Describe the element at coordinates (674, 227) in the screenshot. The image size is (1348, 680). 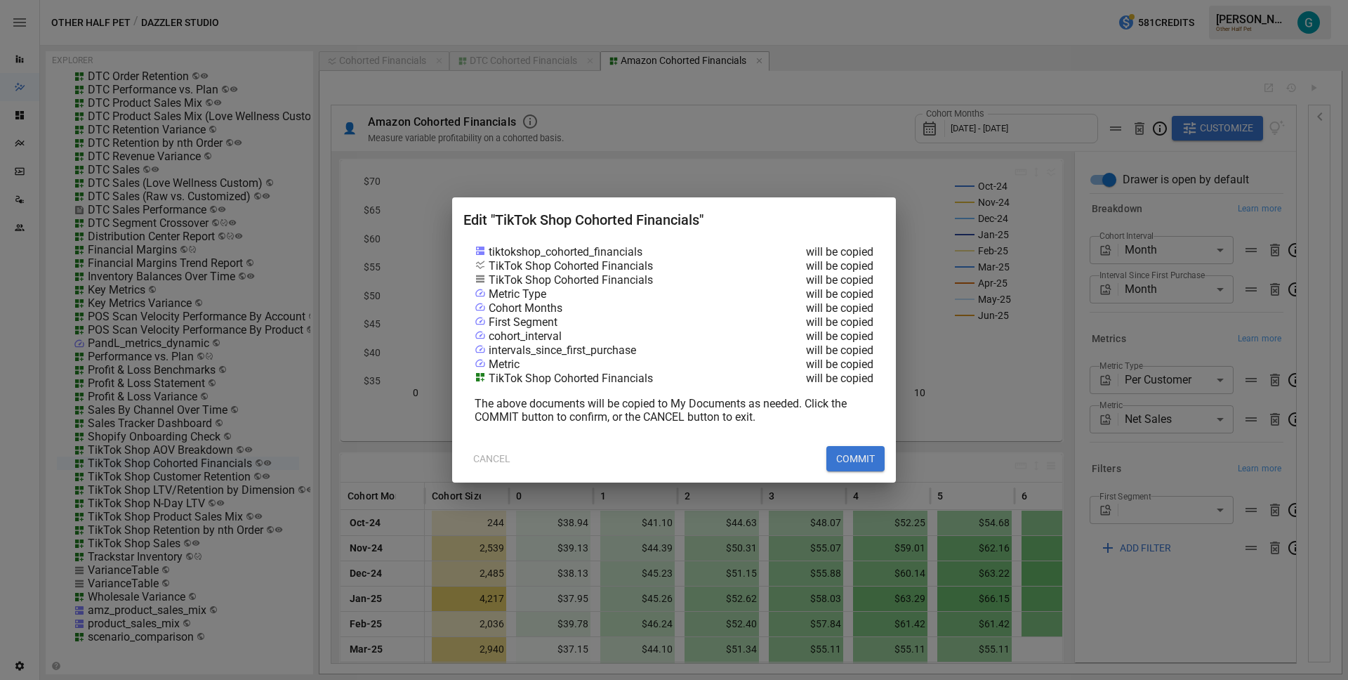
I see `h2: Edit "TikTok Shop Cohorted Financials"` at that location.